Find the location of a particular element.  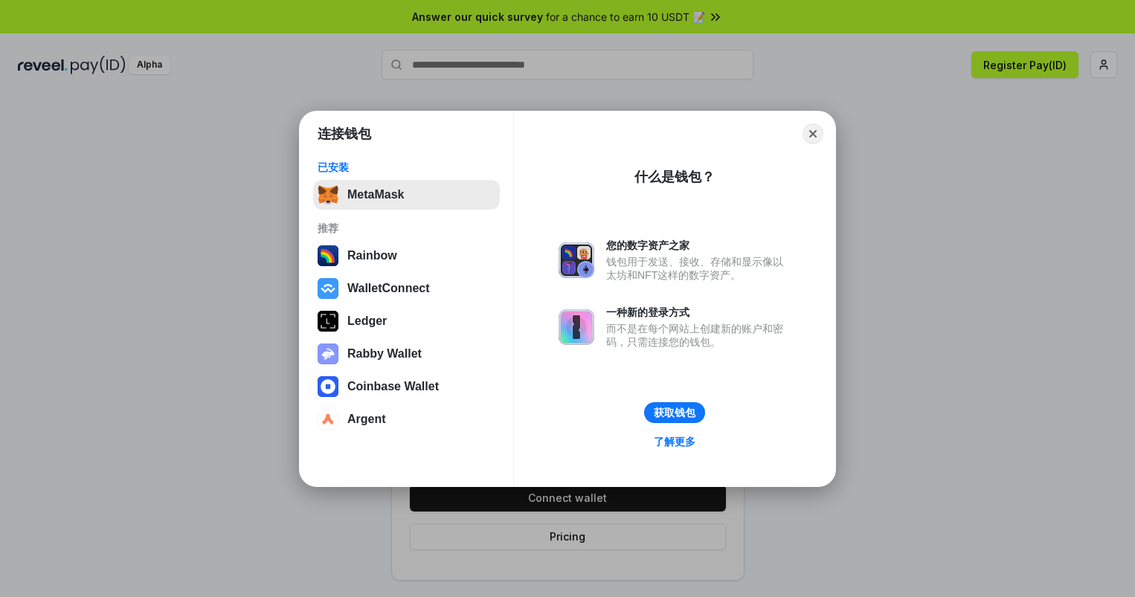

div: 什么是钱包？ is located at coordinates (675, 177).